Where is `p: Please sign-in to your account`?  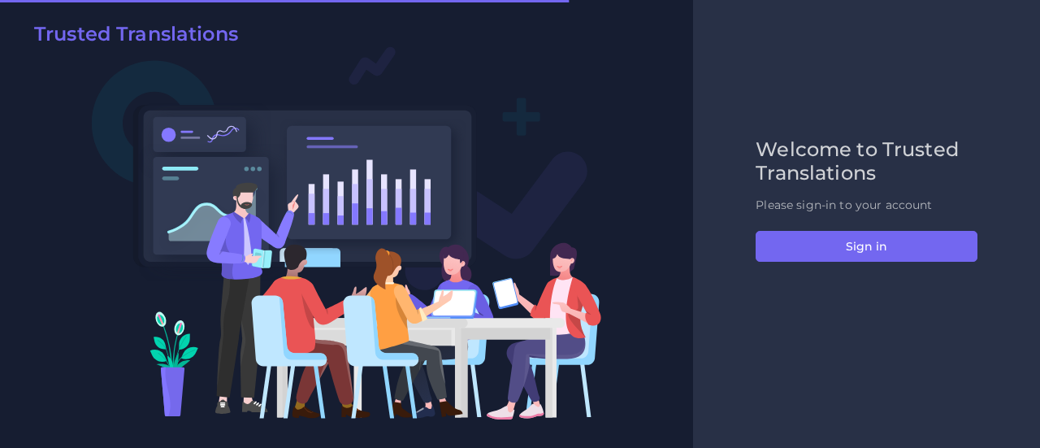 p: Please sign-in to your account is located at coordinates (866, 205).